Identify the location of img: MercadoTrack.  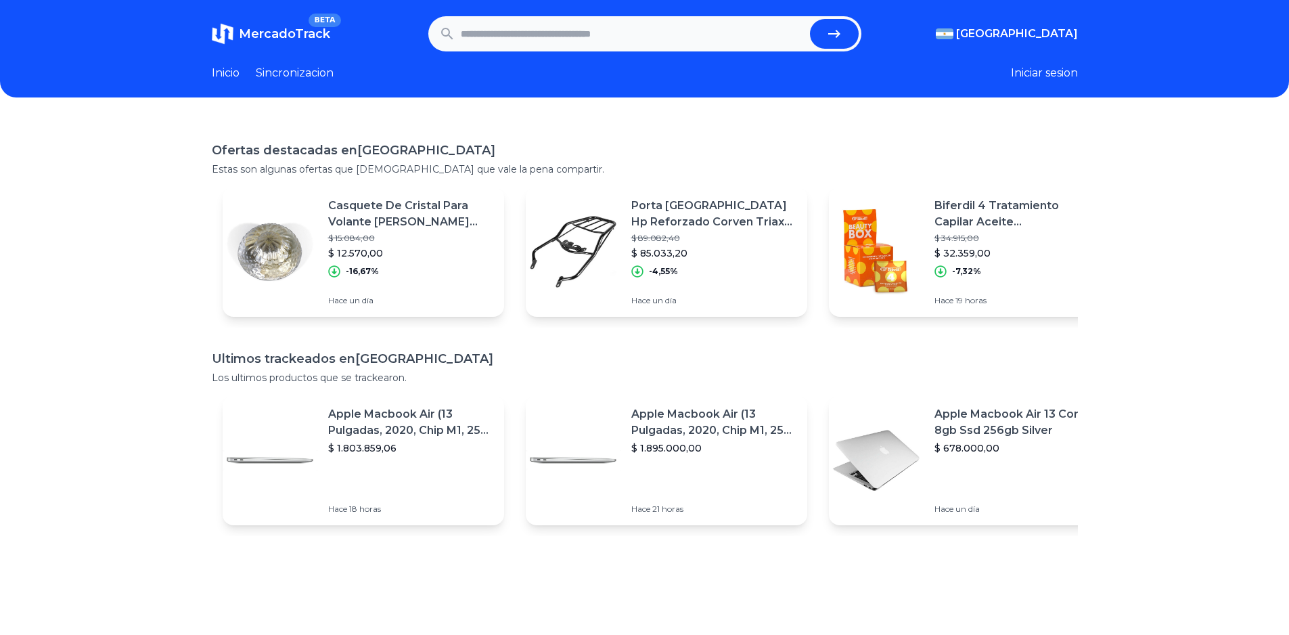
(223, 34).